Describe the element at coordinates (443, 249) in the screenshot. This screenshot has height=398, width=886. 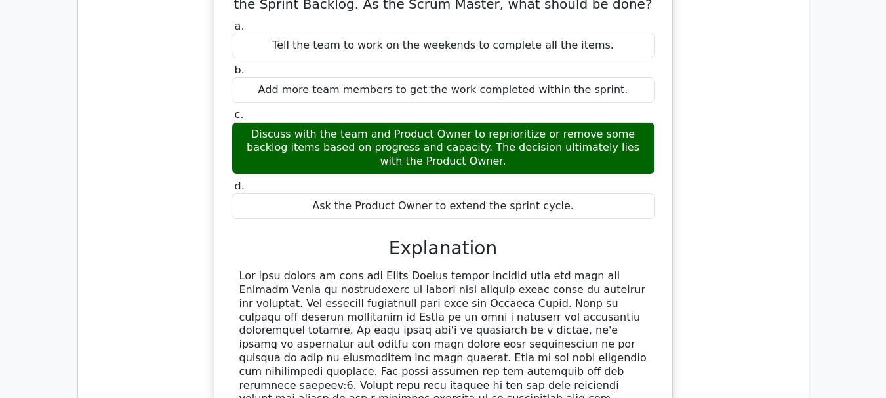
I see `h3: Explanation` at that location.